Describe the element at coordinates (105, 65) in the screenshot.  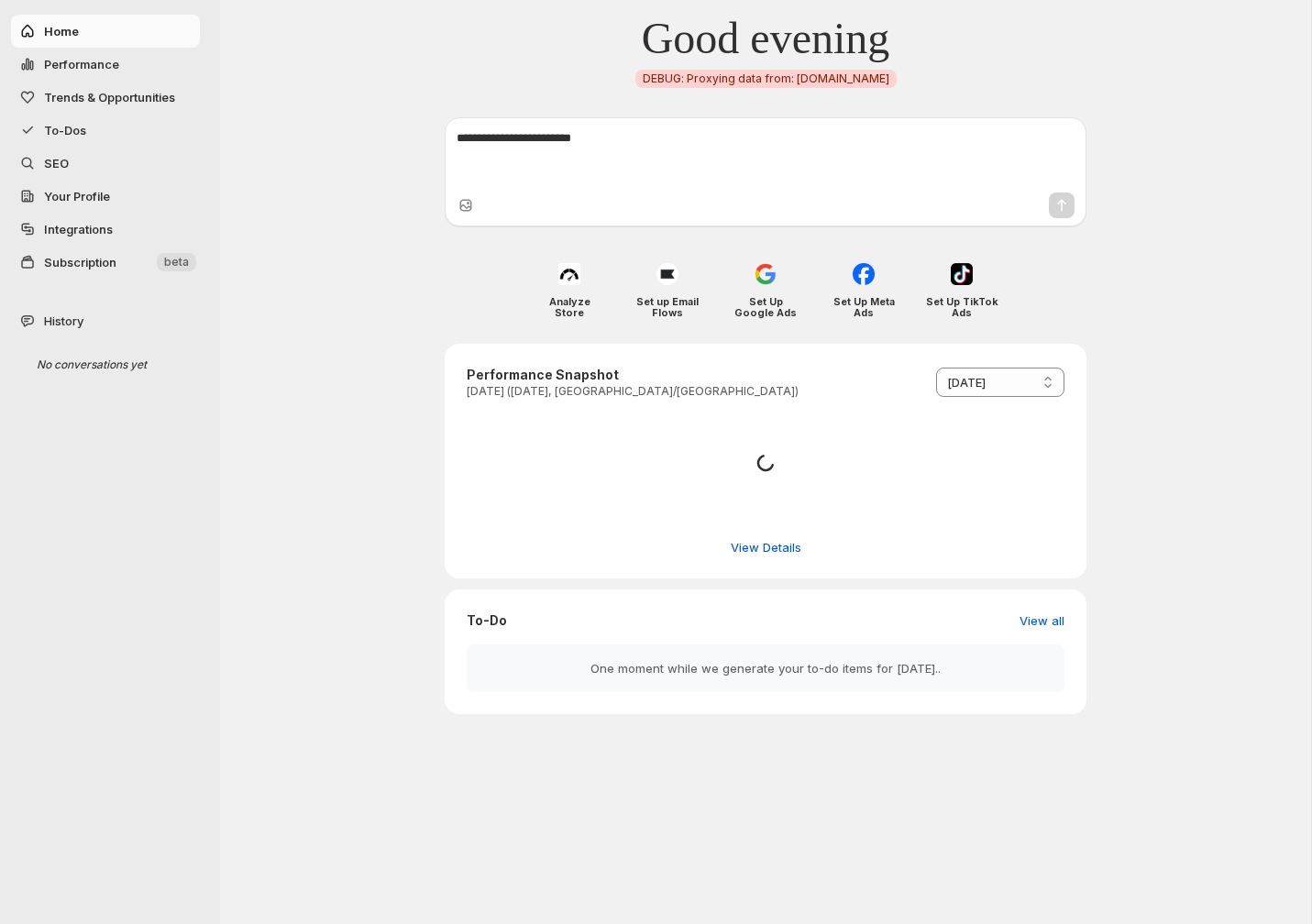
I see `button: Performance` at that location.